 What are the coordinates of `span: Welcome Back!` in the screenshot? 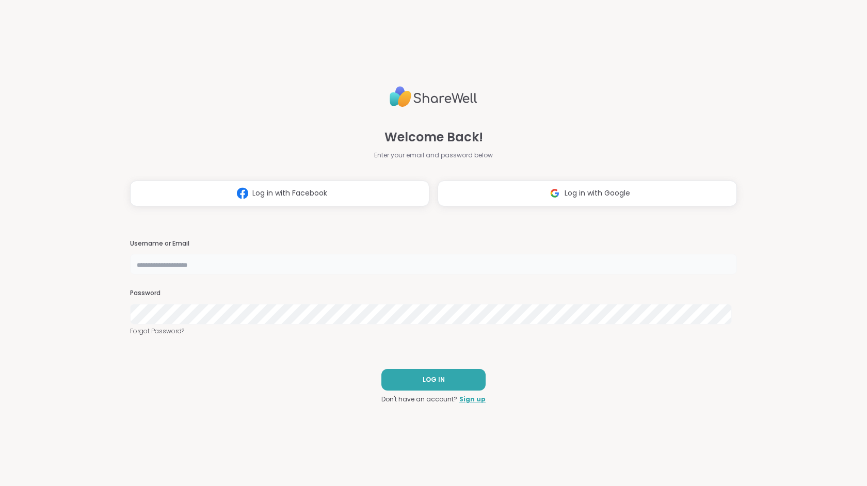 It's located at (434, 137).